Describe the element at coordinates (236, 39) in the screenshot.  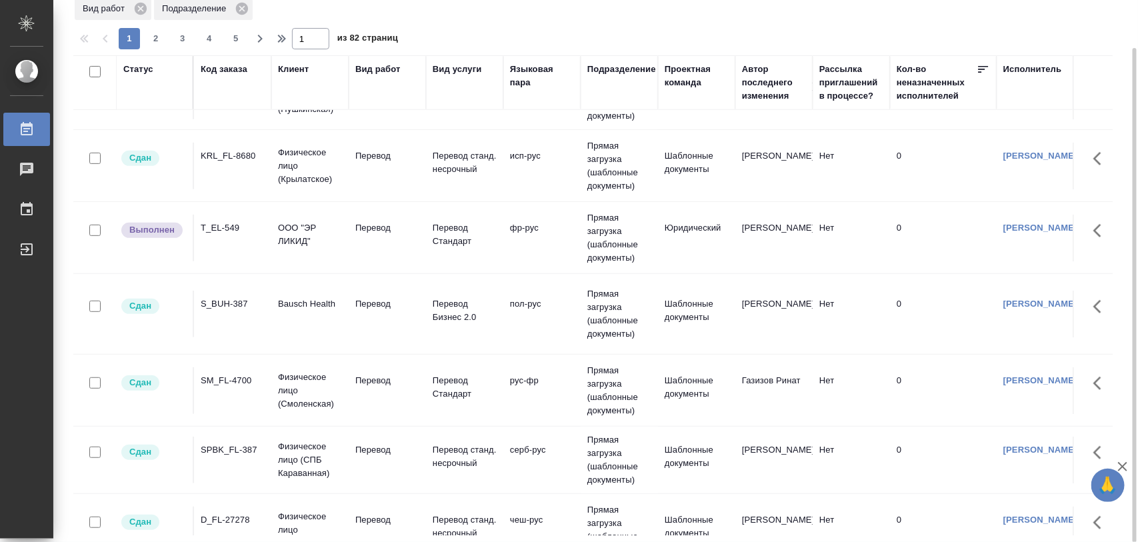
I see `button: 5` at that location.